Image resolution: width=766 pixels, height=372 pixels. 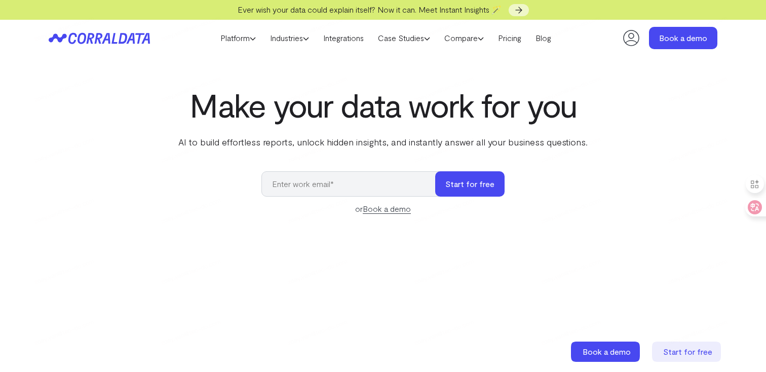 What do you see at coordinates (289, 38) in the screenshot?
I see `a: Industries` at bounding box center [289, 38].